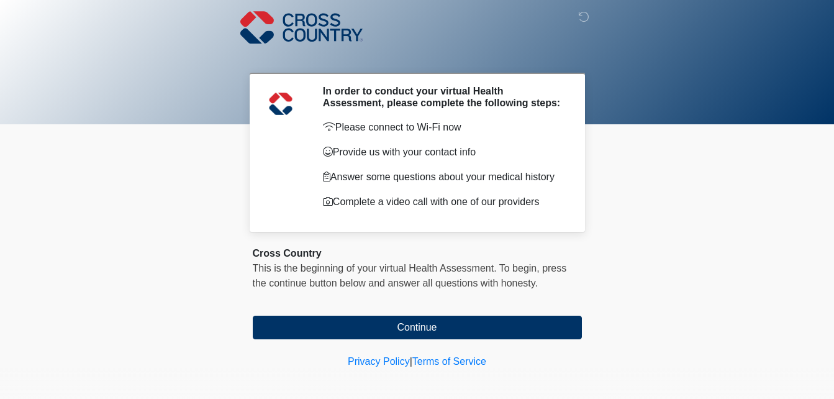 This screenshot has width=834, height=399. What do you see at coordinates (443, 177) in the screenshot?
I see `p: Answer some questions about your medical history` at bounding box center [443, 177].